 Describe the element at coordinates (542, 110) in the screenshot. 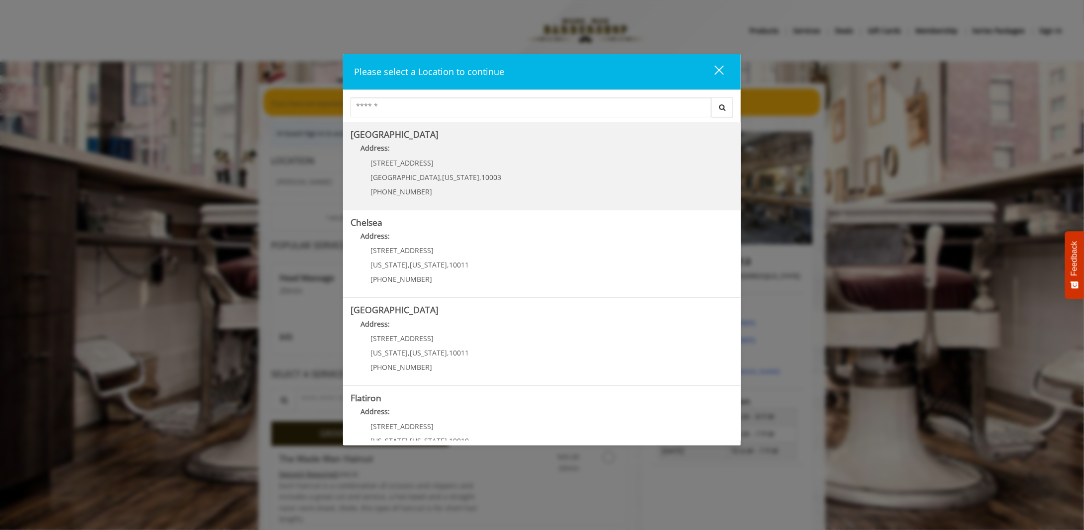

I see `div: Center Select` at that location.